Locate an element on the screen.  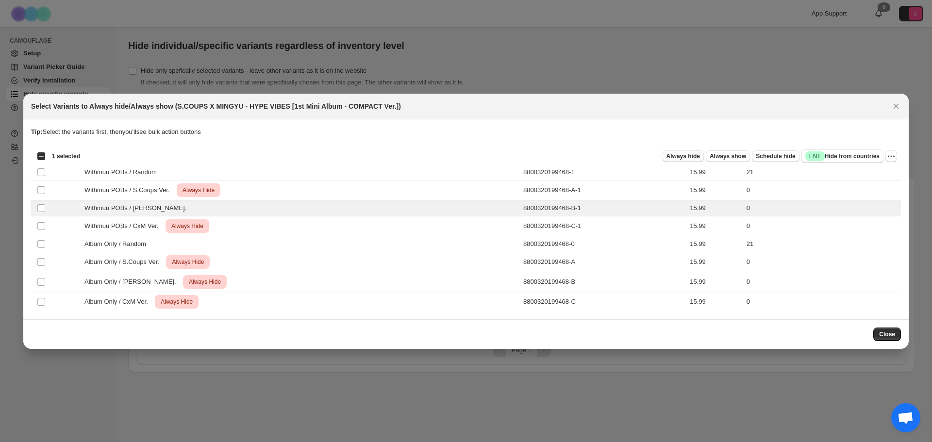
td: 8800320199468-B is located at coordinates (604, 282).